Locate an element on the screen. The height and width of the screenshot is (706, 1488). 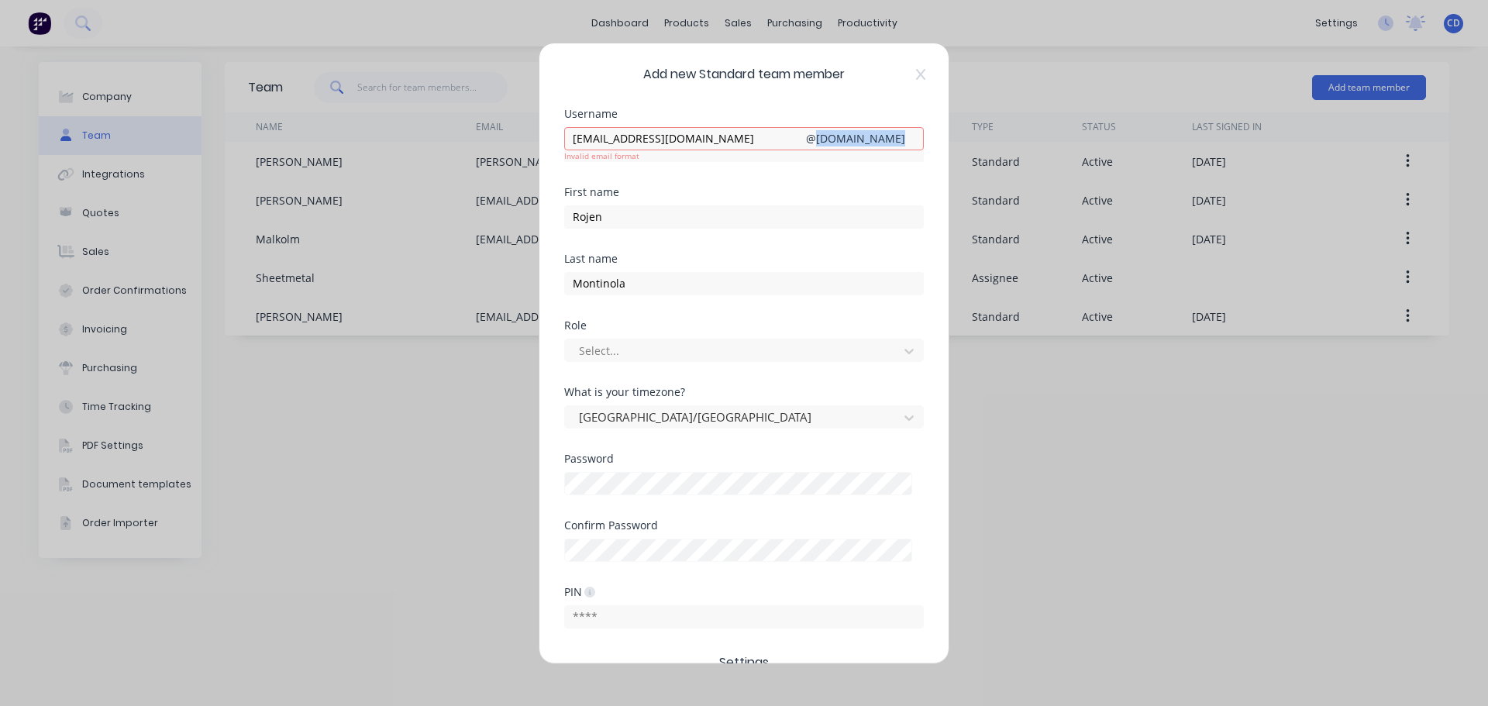
div: First name is located at coordinates (744, 192).